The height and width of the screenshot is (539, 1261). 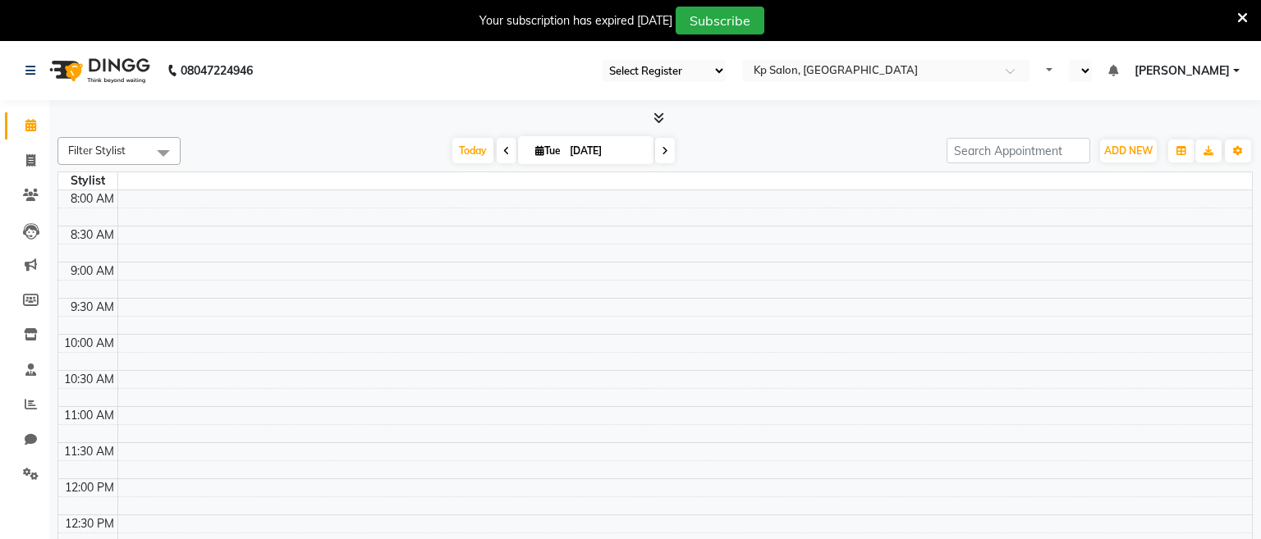 I want to click on div: 11:00 AM, so click(x=89, y=415).